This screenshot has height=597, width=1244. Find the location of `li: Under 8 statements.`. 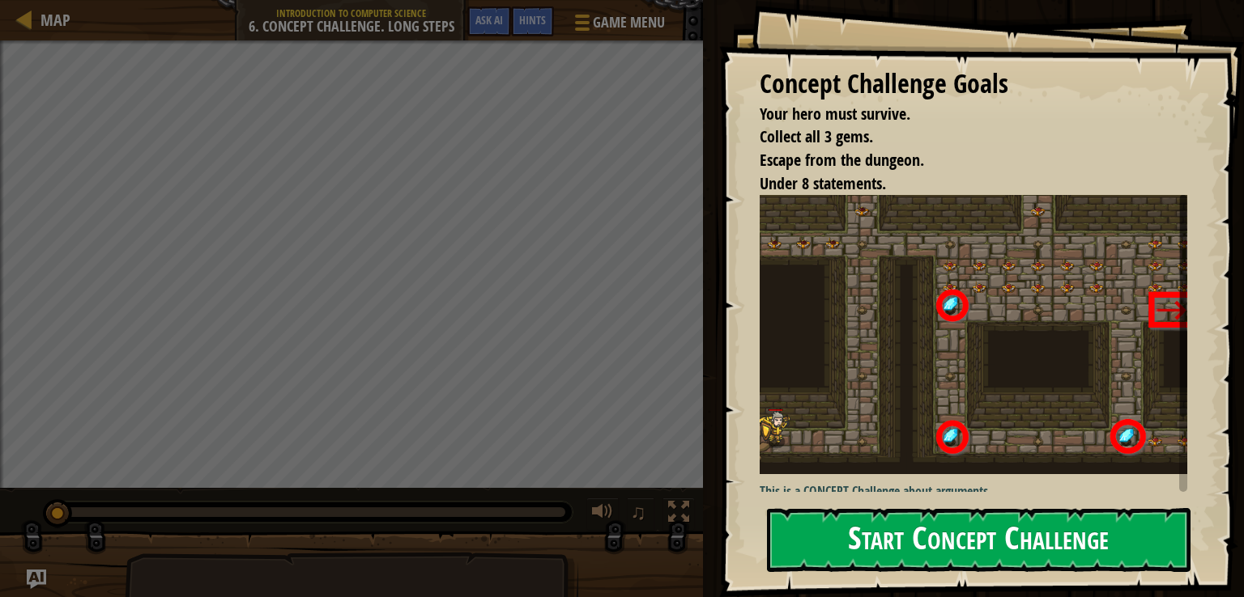

li: Under 8 statements. is located at coordinates (961, 184).